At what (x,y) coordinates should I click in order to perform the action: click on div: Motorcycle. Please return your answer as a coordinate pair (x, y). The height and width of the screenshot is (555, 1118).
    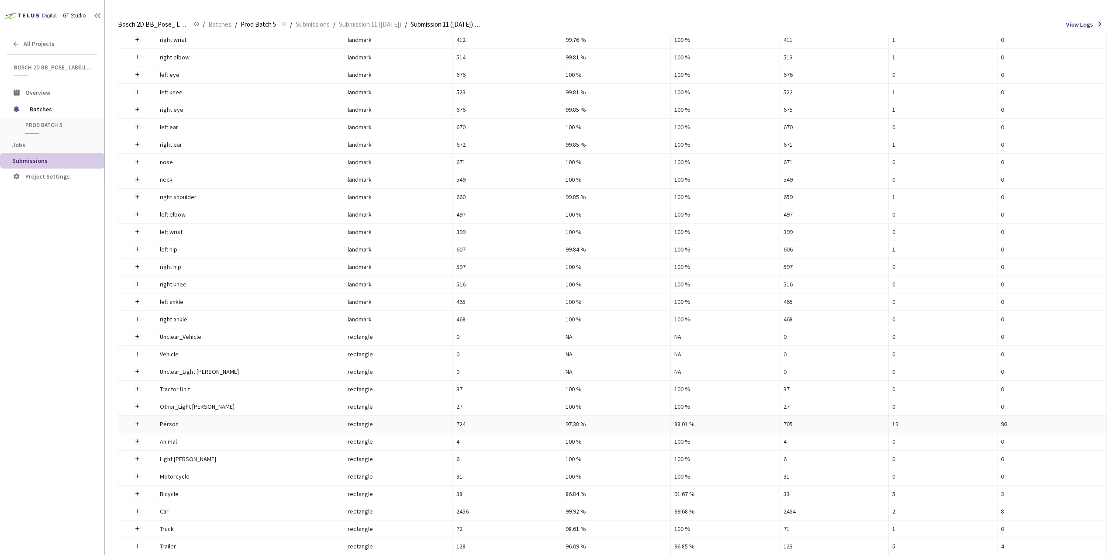
    Looking at the image, I should click on (208, 477).